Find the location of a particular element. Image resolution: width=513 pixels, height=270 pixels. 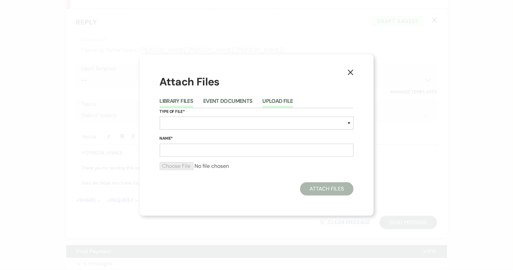

button: Event Documents is located at coordinates (228, 103).